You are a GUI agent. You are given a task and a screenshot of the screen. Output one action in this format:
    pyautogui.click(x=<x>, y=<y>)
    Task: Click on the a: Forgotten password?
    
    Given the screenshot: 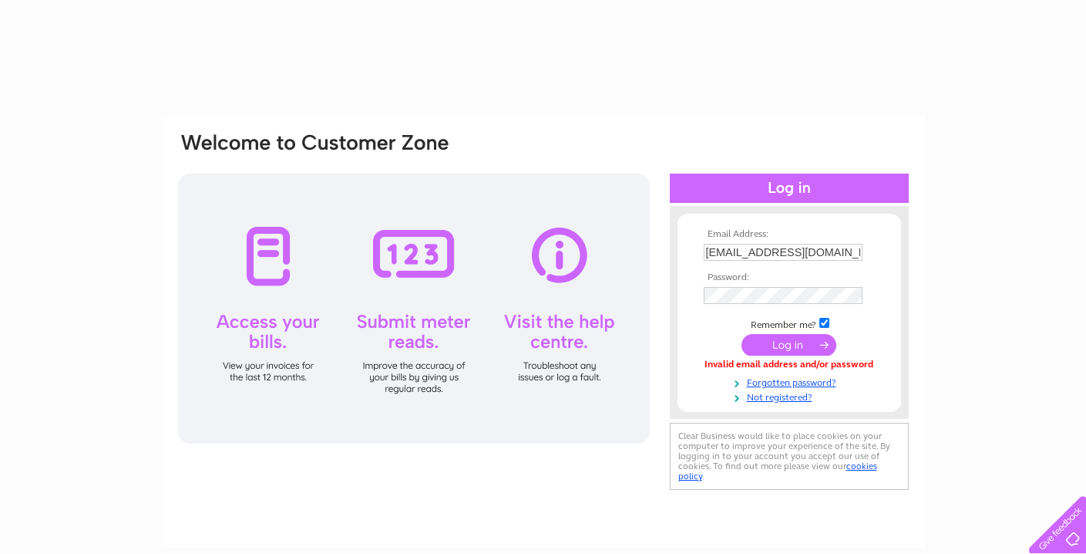 What is the action you would take?
    pyautogui.click(x=791, y=381)
    